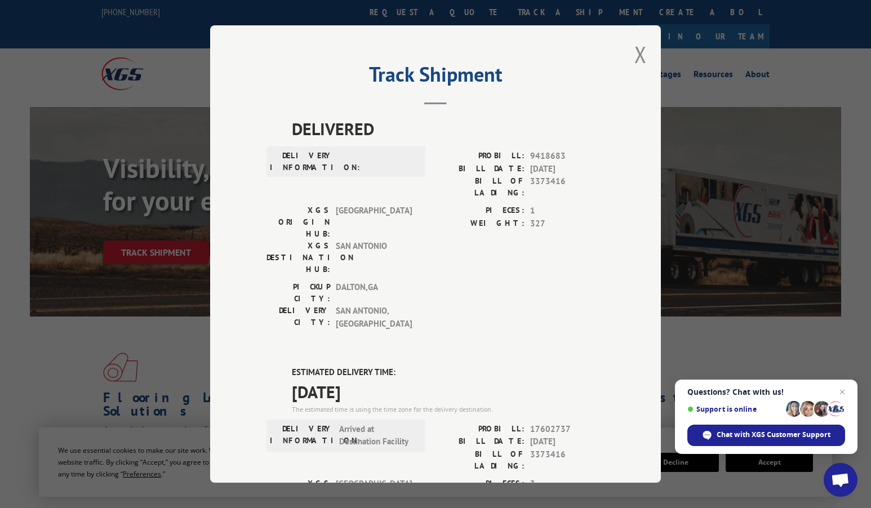 The height and width of the screenshot is (508, 871). I want to click on span: Close chat, so click(842, 392).